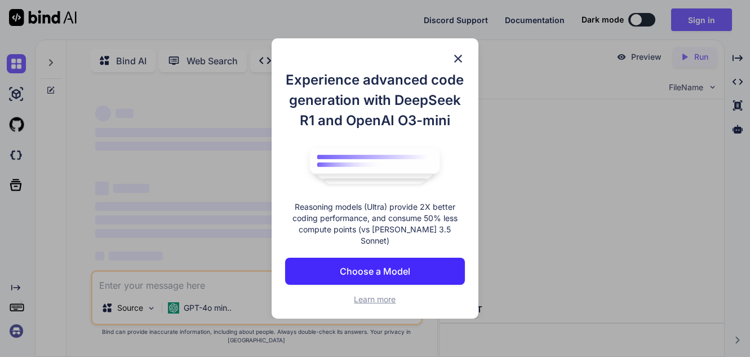  What do you see at coordinates (375, 166) in the screenshot?
I see `img: bind logo` at bounding box center [375, 166].